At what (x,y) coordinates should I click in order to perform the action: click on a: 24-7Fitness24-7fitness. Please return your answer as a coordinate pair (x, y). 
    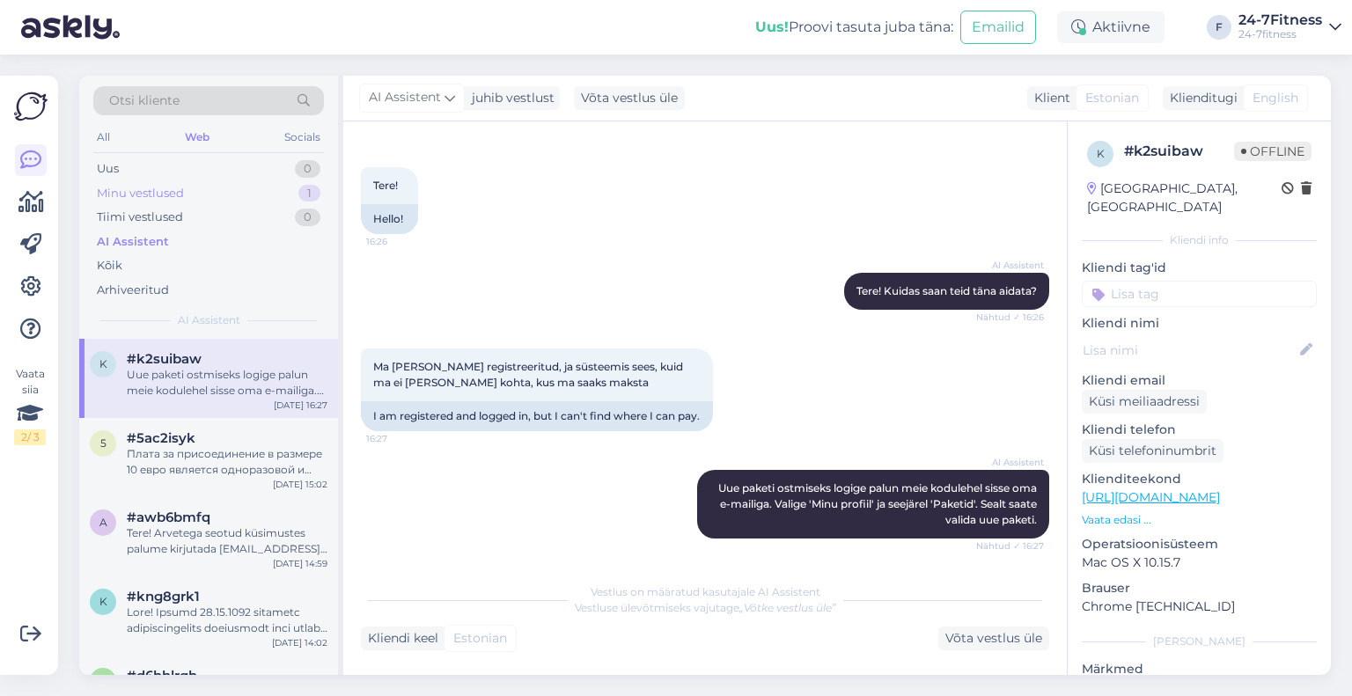
    Looking at the image, I should click on (1289, 27).